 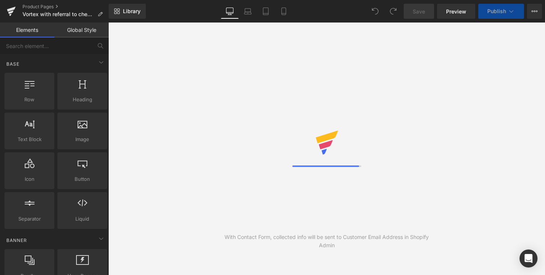 What do you see at coordinates (326, 241) in the screenshot?
I see `div: With Contact Form, collected info will be sent to Customer Email Address in Shopify Admin` at bounding box center [326, 241].